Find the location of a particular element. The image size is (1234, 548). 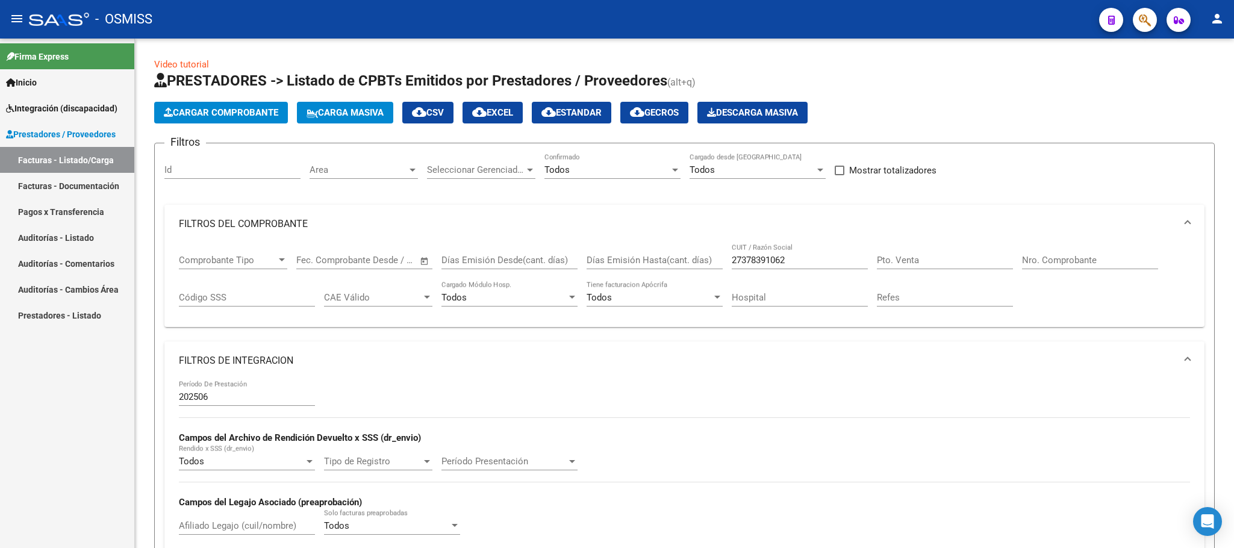

span: Integración (discapacidad) is located at coordinates (61, 108).